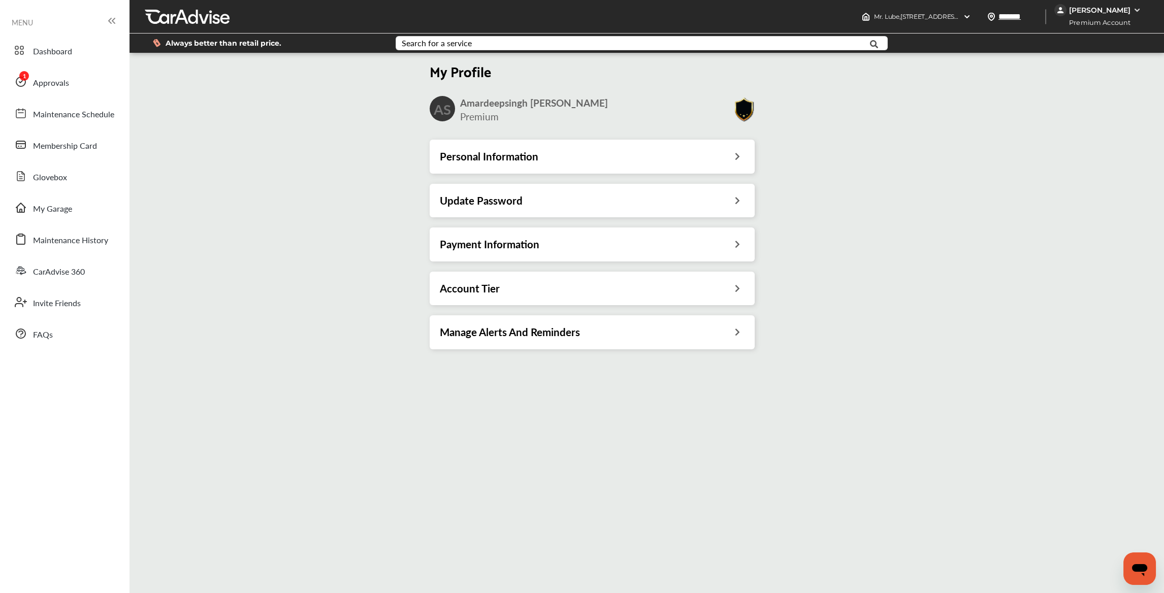 The width and height of the screenshot is (1164, 593). I want to click on span: Always better than retail price., so click(223, 43).